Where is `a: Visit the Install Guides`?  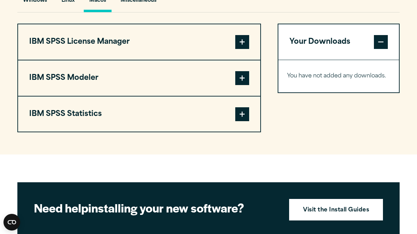
a: Visit the Install Guides is located at coordinates (336, 210).